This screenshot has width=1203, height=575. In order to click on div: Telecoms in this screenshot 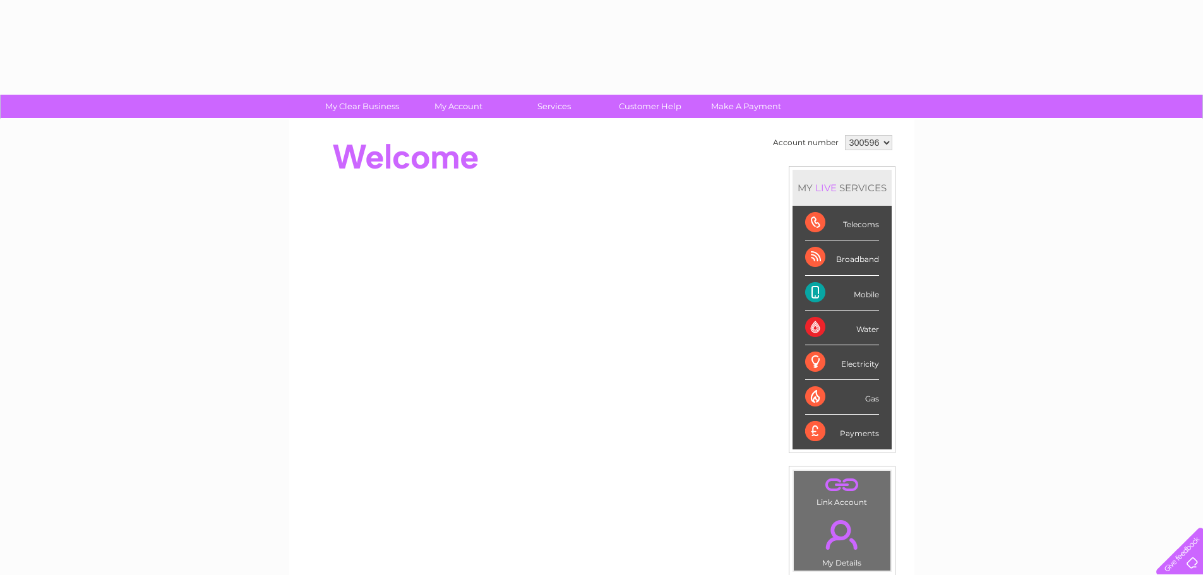, I will do `click(842, 223)`.